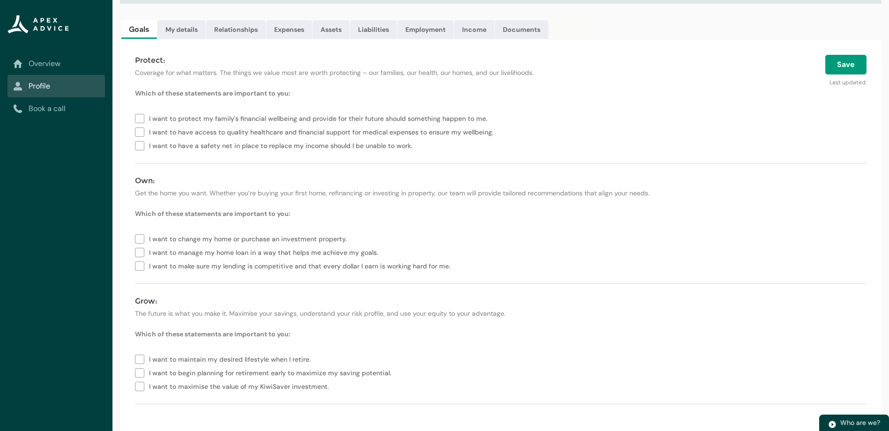  Describe the element at coordinates (56, 86) in the screenshot. I see `nav: Sub page` at that location.